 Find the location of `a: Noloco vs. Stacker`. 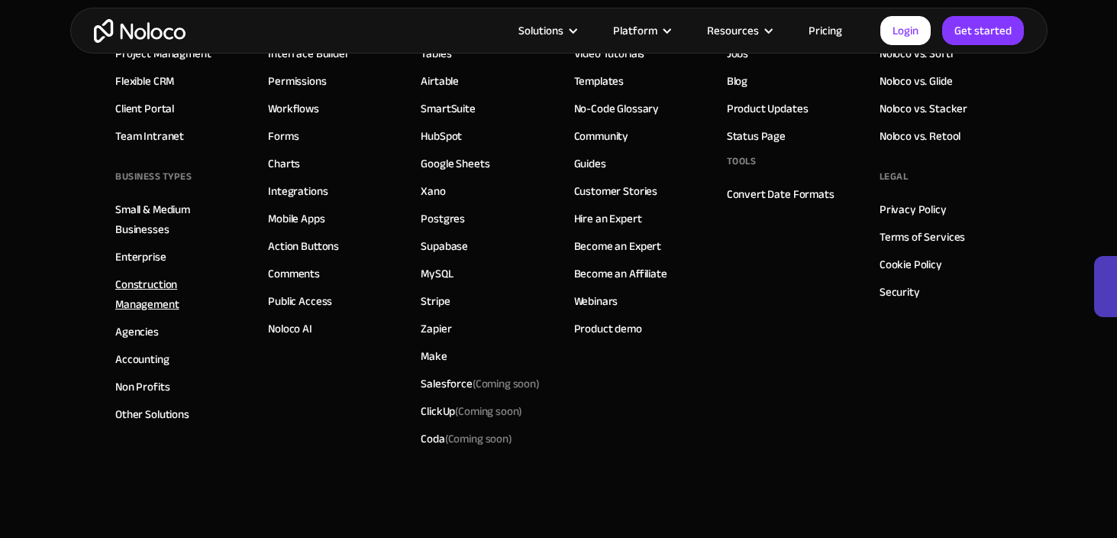

a: Noloco vs. Stacker is located at coordinates (923, 108).